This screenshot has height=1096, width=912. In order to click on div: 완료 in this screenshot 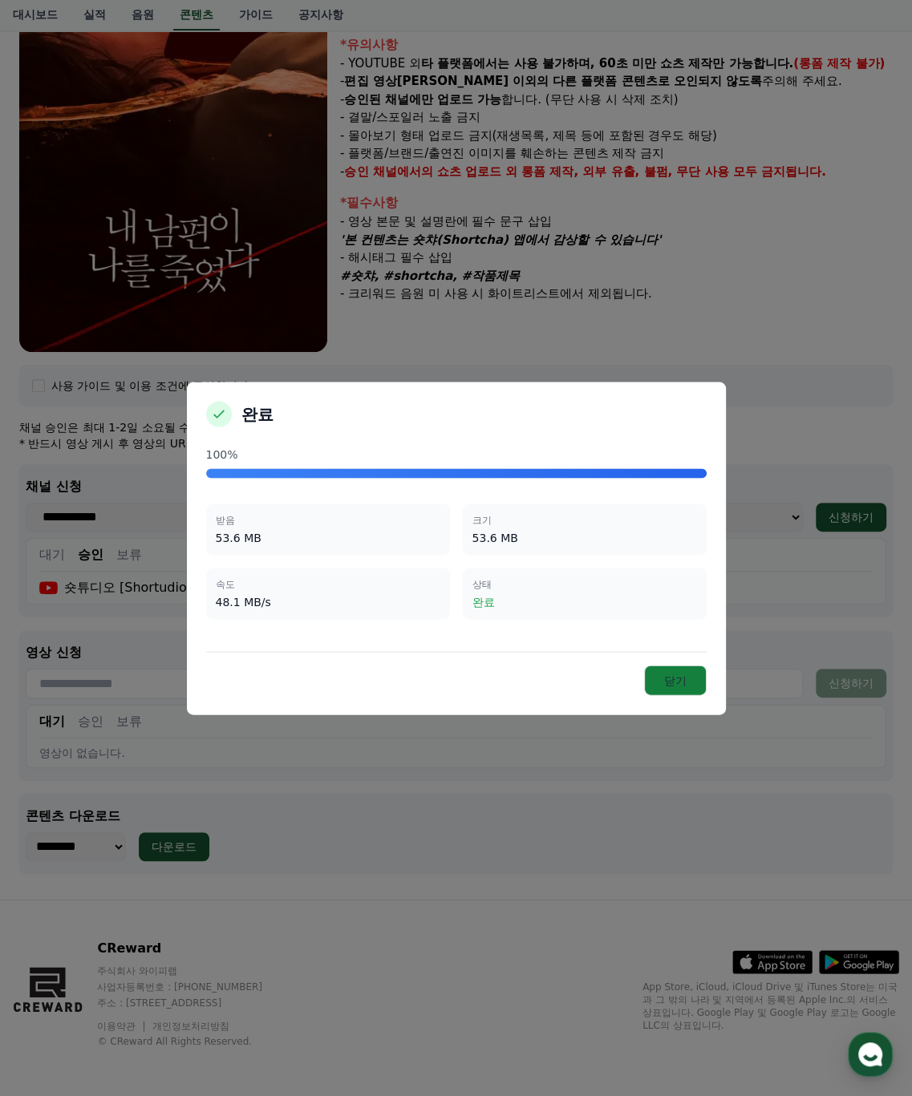, I will do `click(585, 601)`.